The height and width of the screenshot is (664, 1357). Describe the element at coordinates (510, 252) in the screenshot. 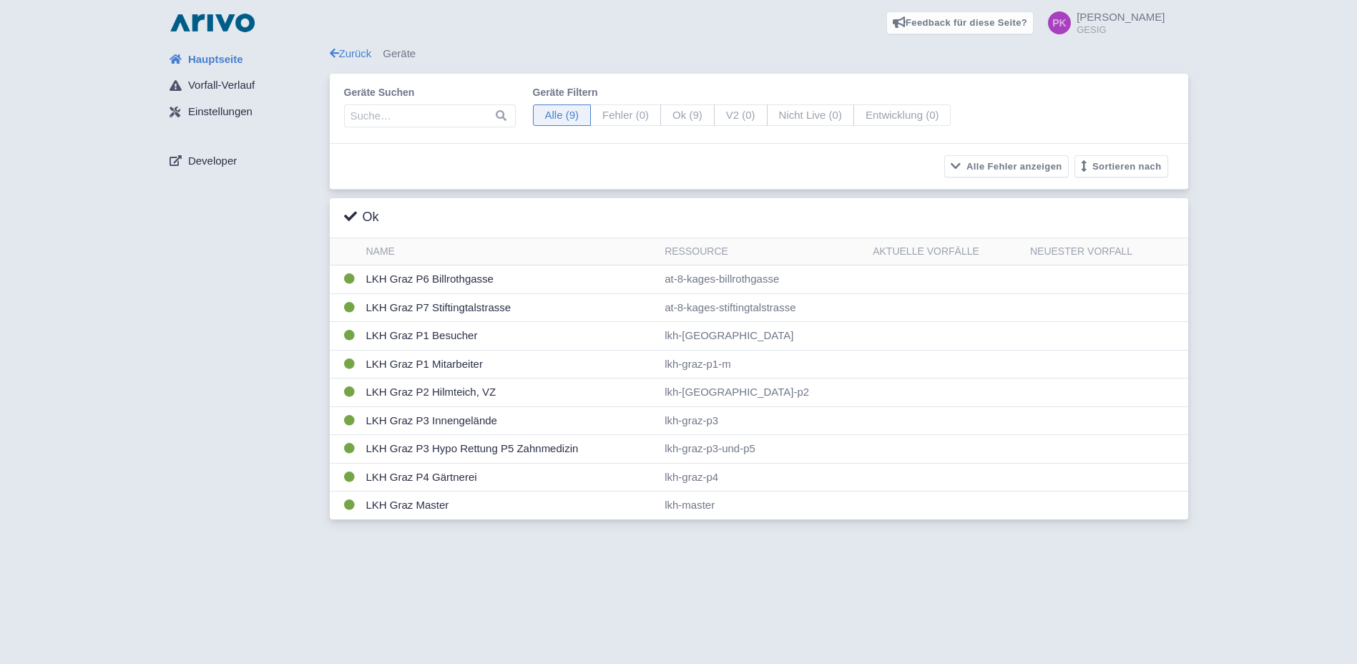

I see `th: Name` at that location.